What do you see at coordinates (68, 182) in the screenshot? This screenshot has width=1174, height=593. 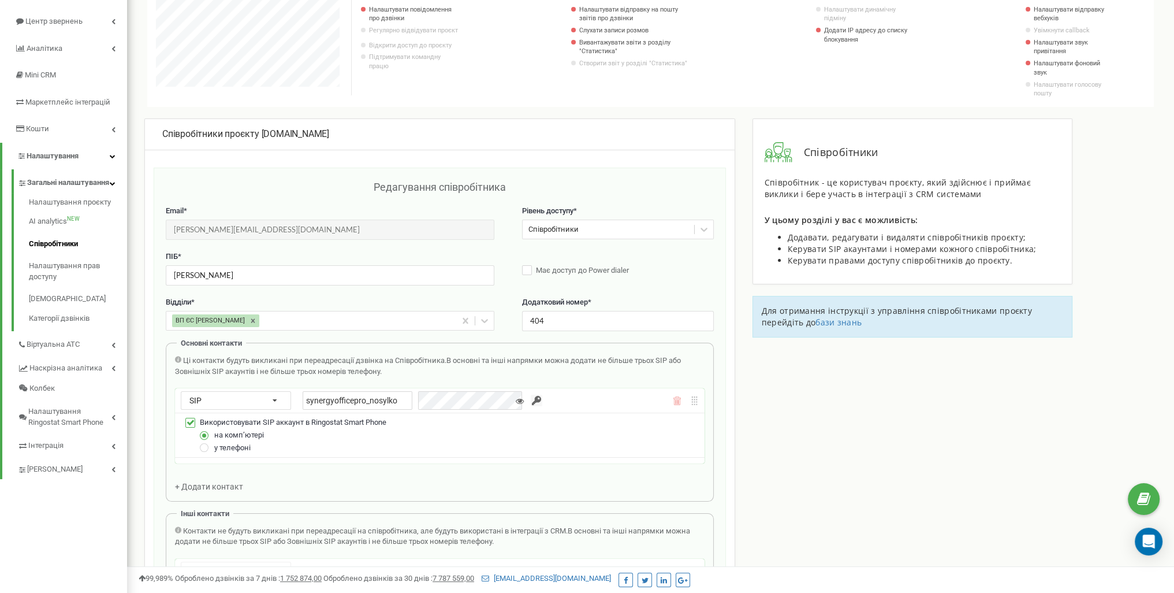 I see `span: Загальні налаштування` at bounding box center [68, 182].